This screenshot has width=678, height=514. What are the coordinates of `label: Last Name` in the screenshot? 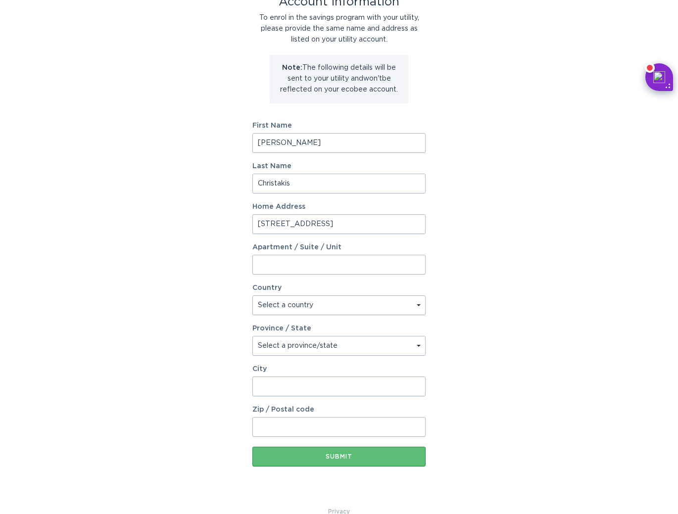 It's located at (339, 166).